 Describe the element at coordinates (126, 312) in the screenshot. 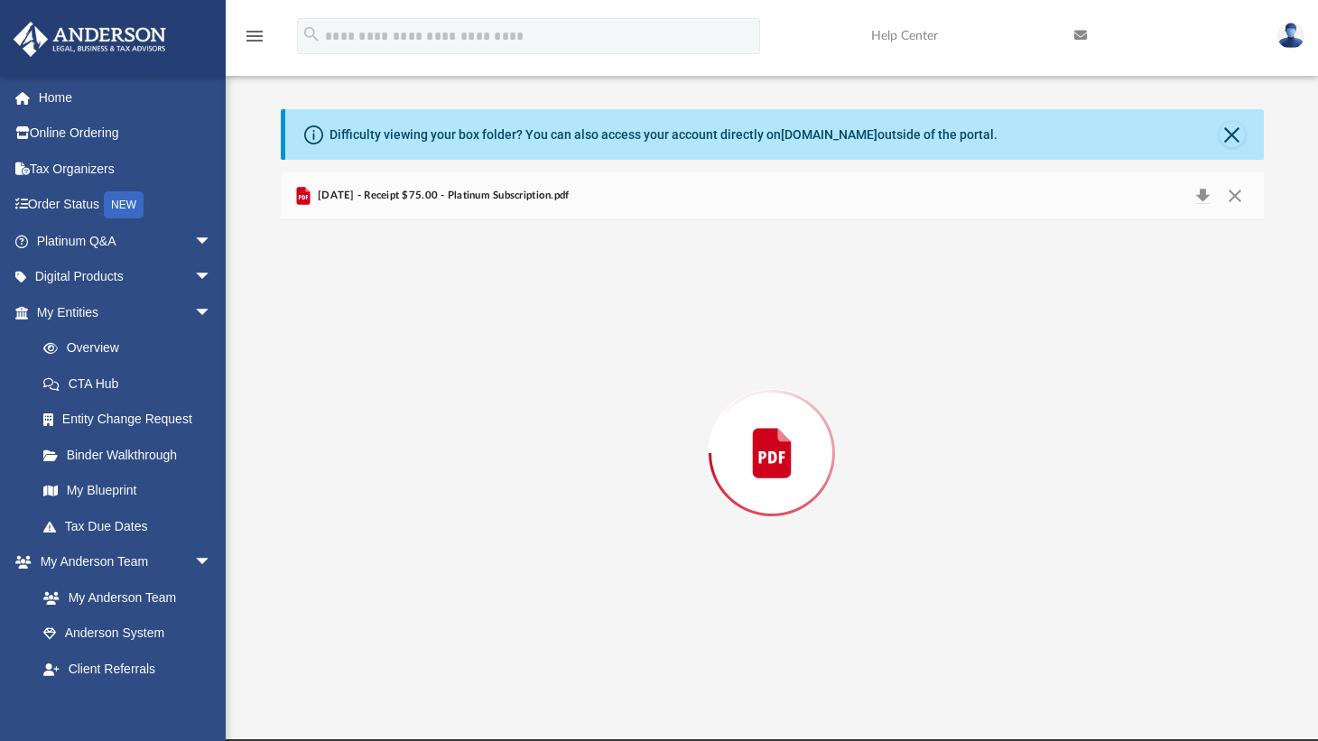

I see `a: My Entitiesarrow_drop_down` at that location.